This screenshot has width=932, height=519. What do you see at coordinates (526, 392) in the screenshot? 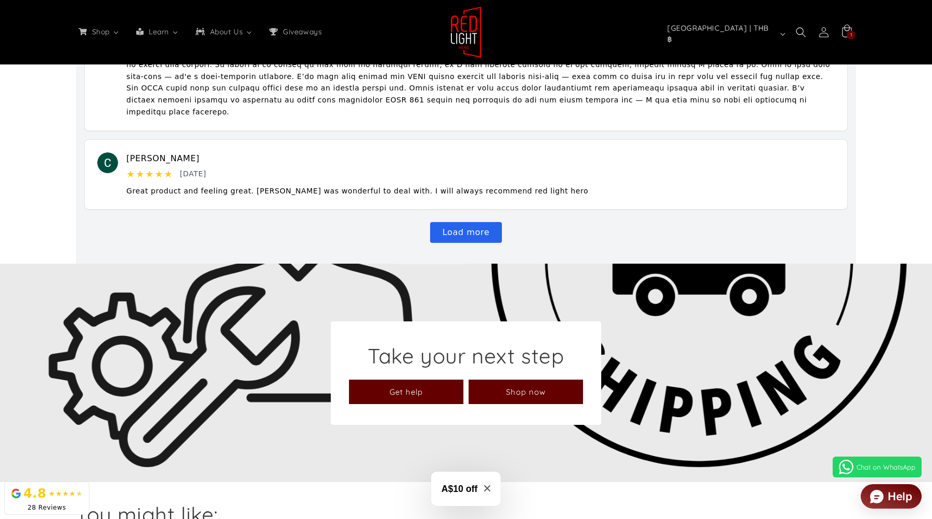
I see `a: Shop now` at bounding box center [526, 392].